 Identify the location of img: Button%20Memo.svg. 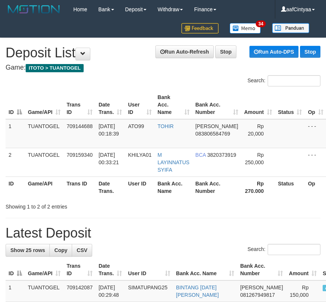
(245, 28).